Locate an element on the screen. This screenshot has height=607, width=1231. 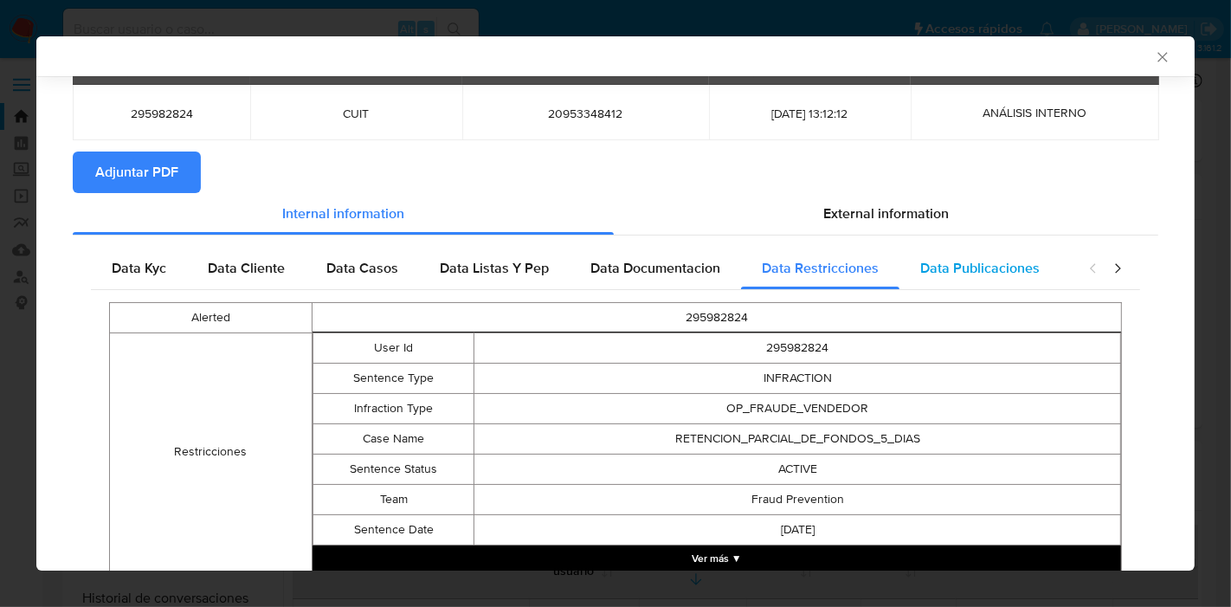
span: Data Publicaciones is located at coordinates (980, 268).